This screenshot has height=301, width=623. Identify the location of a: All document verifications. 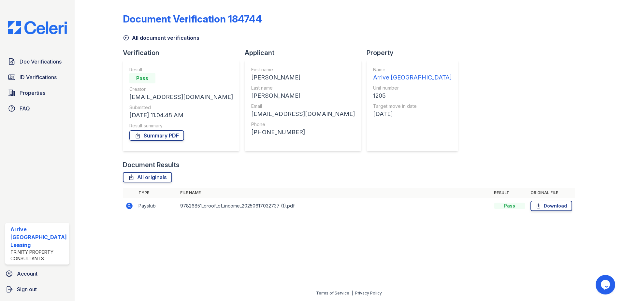
(161, 38).